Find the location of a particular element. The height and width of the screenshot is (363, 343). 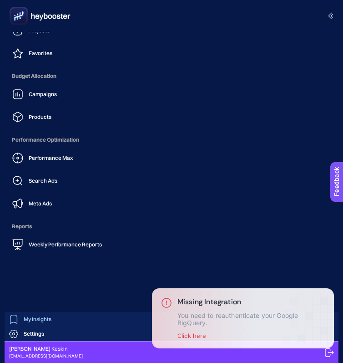

span: My Insights is located at coordinates (37, 319).